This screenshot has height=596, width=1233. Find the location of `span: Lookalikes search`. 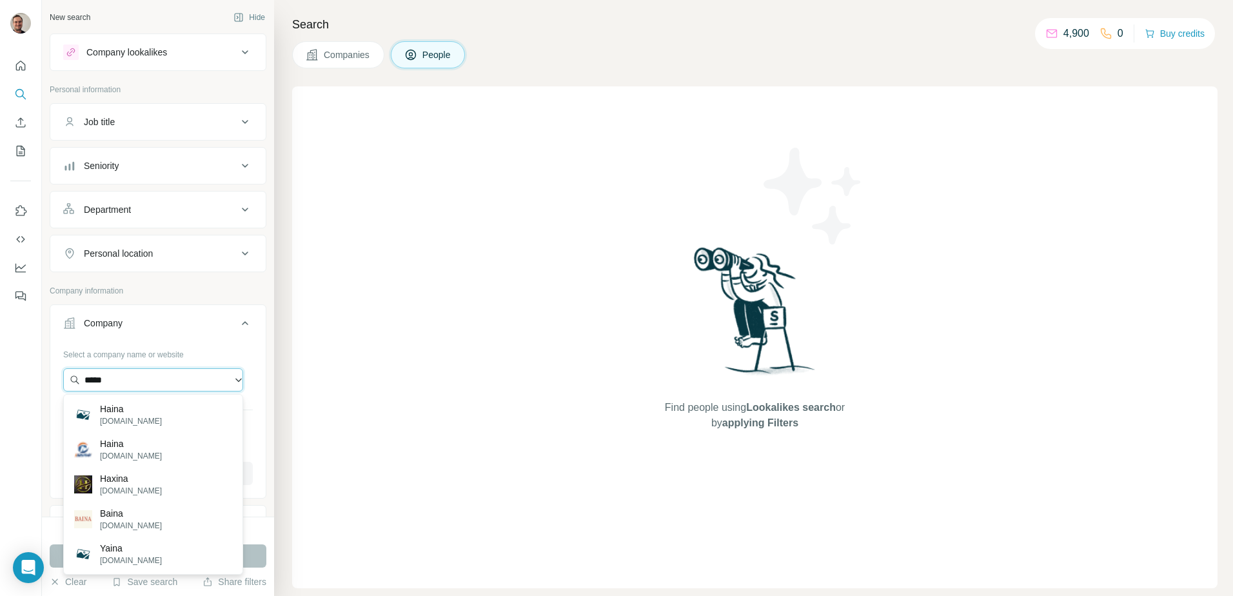

span: Lookalikes search is located at coordinates (791, 407).